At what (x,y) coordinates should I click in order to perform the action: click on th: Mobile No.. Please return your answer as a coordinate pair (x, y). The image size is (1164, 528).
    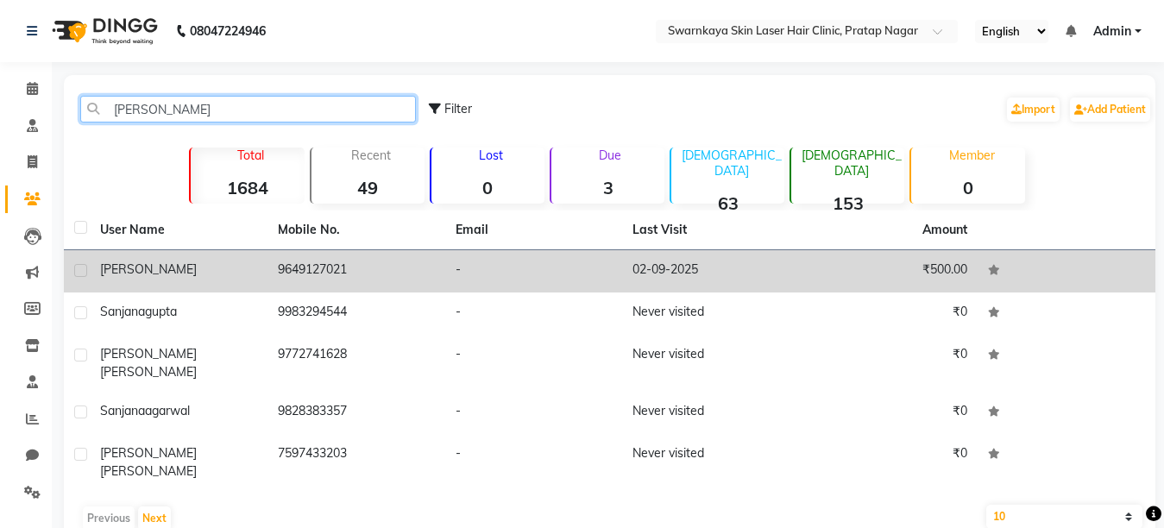
    Looking at the image, I should click on (356, 230).